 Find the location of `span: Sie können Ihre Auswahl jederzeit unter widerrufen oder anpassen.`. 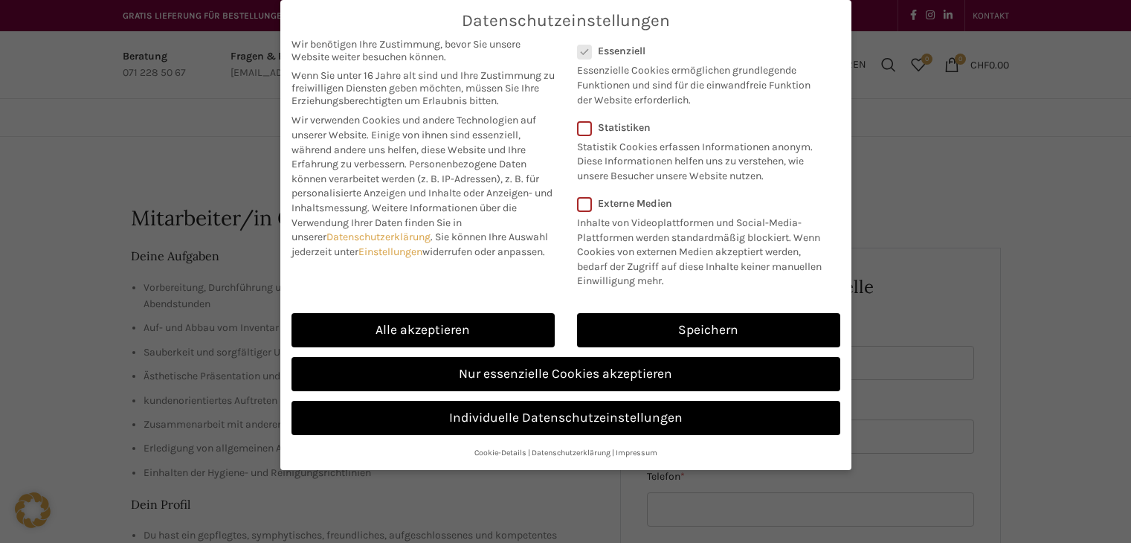

span: Sie können Ihre Auswahl jederzeit unter widerrufen oder anpassen. is located at coordinates (419, 244).